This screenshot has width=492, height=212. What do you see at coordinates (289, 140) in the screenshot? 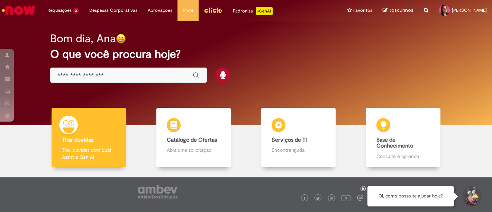
I see `b: Serviços de TI` at bounding box center [289, 140].